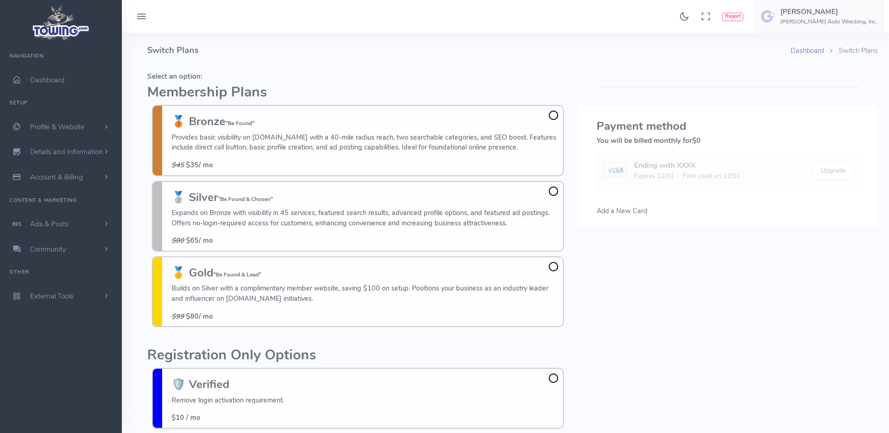 Image resolution: width=889 pixels, height=433 pixels. Describe the element at coordinates (192, 240) in the screenshot. I see `b: $65` at that location.